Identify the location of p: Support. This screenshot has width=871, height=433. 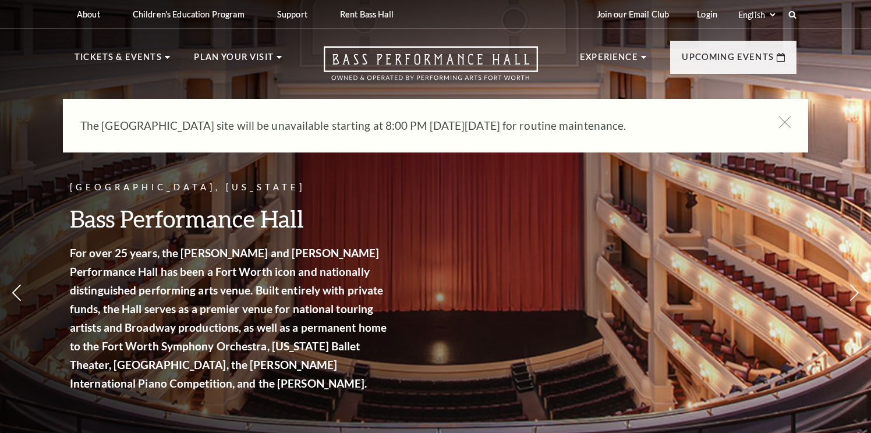
(292, 14).